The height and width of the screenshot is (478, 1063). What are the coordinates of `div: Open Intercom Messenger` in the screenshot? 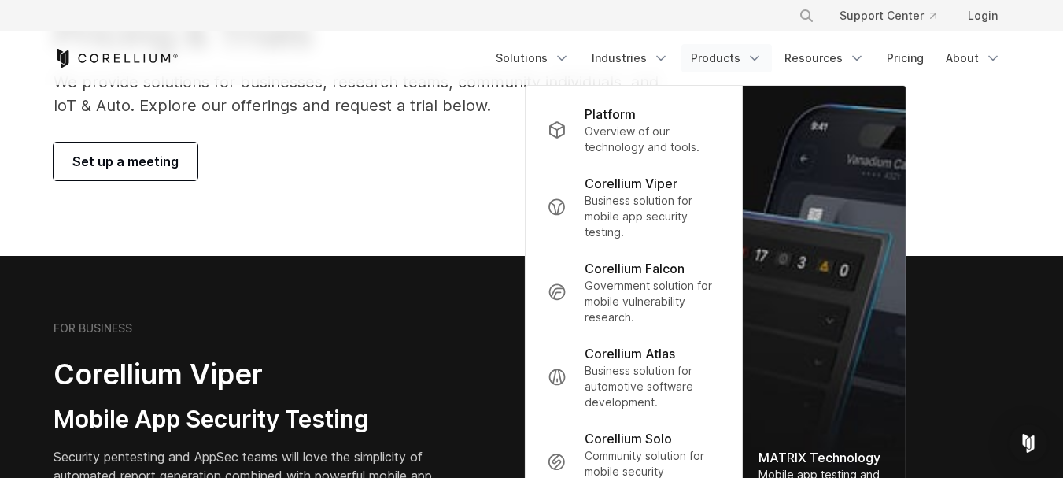 It's located at (1029, 443).